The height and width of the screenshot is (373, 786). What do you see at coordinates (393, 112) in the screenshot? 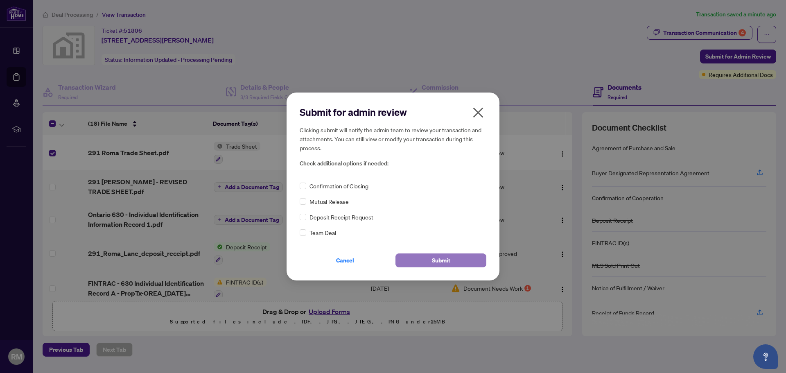
I see `h2: Submit for admin review` at bounding box center [393, 112].